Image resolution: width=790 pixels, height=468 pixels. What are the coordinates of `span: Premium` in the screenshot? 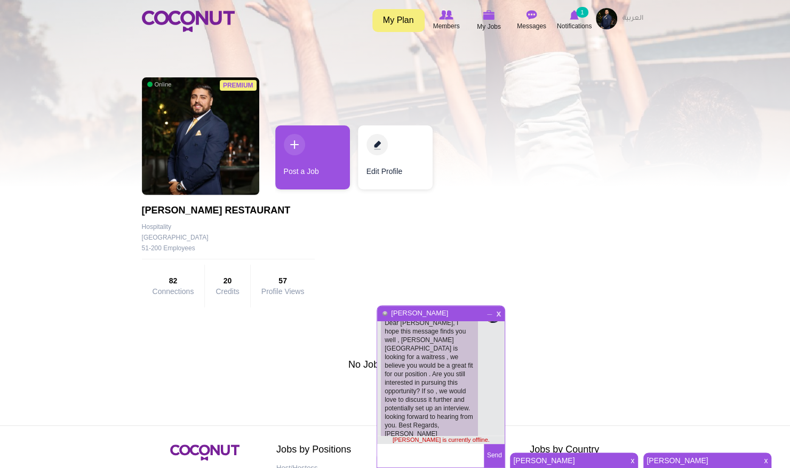 It's located at (238, 85).